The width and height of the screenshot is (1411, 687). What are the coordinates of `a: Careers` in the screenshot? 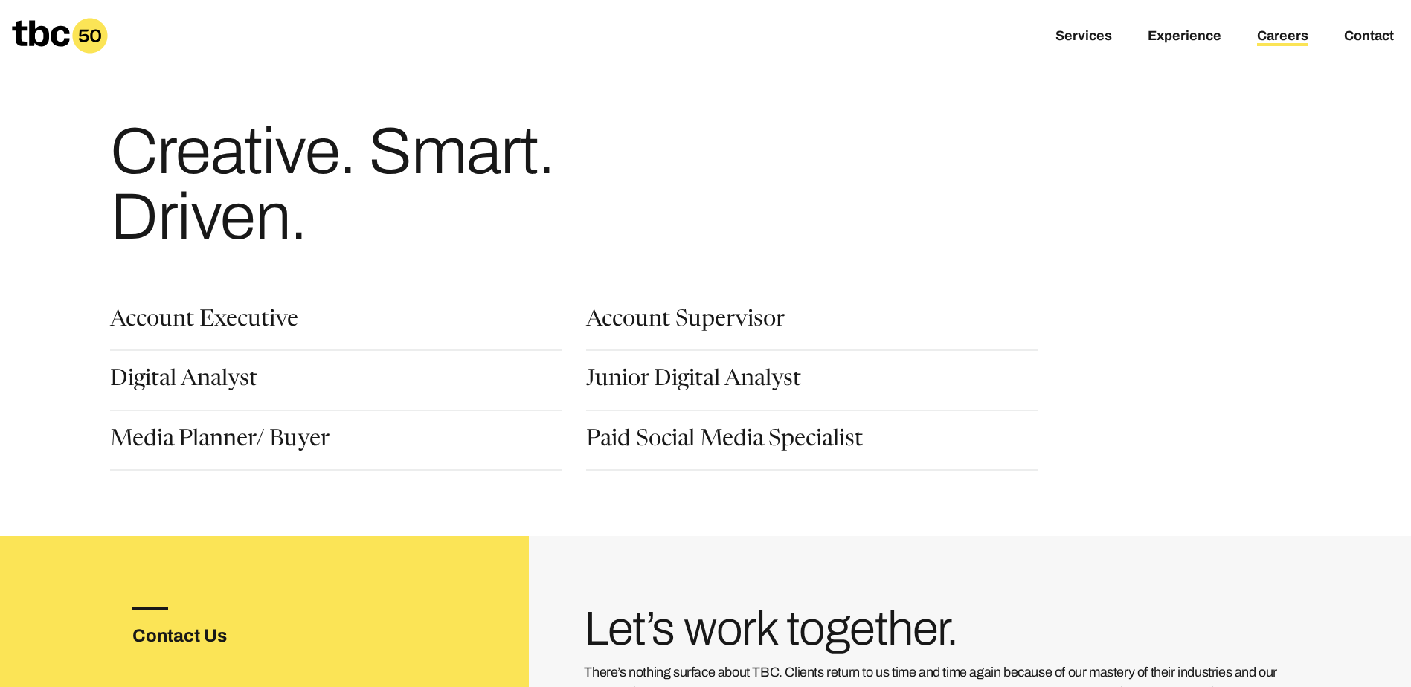 It's located at (1282, 37).